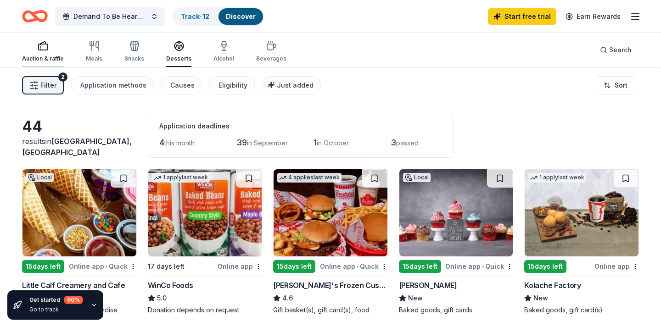 Image resolution: width=661 pixels, height=327 pixels. Describe the element at coordinates (170, 285) in the screenshot. I see `div: WinCo Foods` at that location.